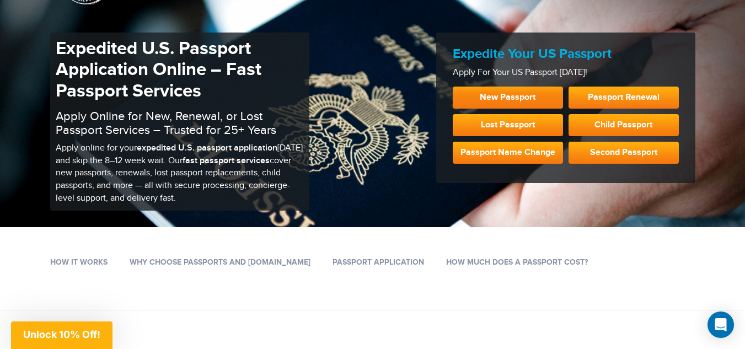 The image size is (745, 349). What do you see at coordinates (517, 262) in the screenshot?
I see `a: How Much Does a Passport Cost?` at bounding box center [517, 262].